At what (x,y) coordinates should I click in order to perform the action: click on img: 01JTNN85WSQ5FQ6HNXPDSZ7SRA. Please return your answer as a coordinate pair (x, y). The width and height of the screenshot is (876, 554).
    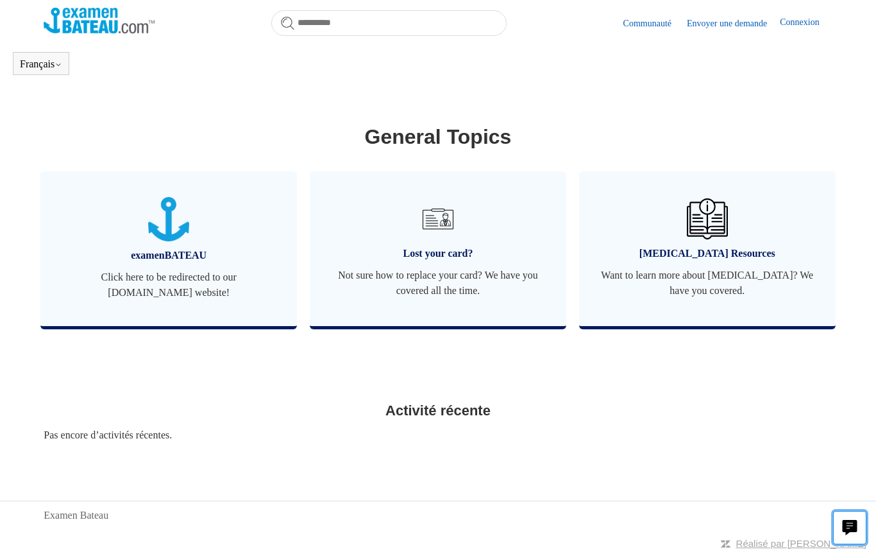
    Looking at the image, I should click on (169, 219).